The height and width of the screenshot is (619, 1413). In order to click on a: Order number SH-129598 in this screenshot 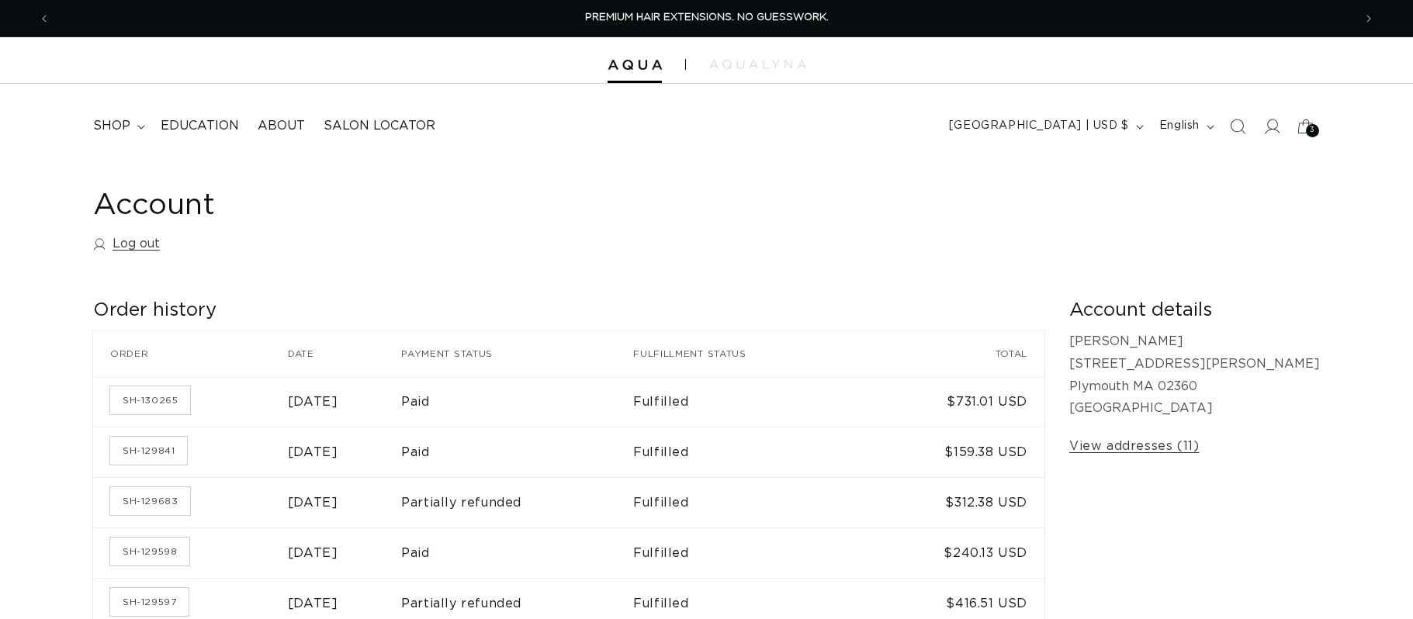, I will do `click(150, 552)`.